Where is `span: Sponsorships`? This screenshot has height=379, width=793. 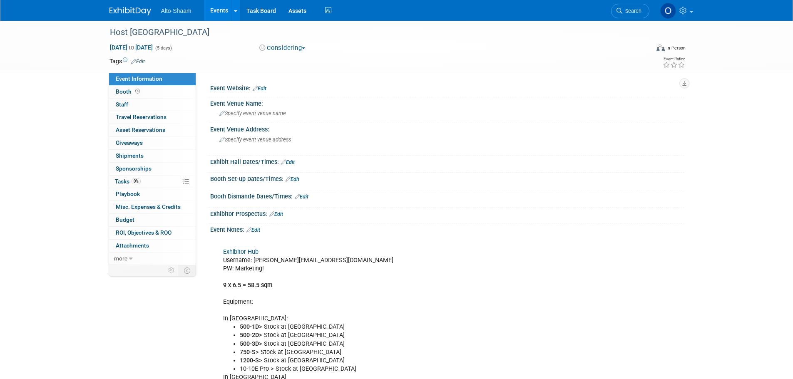
span: Sponsorships is located at coordinates (134, 169).